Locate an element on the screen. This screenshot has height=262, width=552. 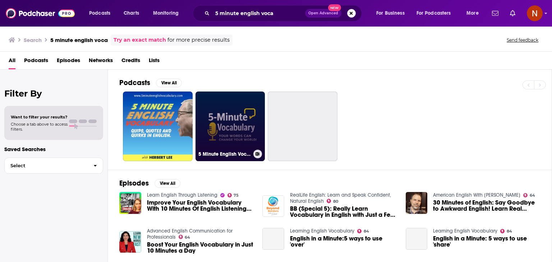
img: User Profile is located at coordinates (535, 13).